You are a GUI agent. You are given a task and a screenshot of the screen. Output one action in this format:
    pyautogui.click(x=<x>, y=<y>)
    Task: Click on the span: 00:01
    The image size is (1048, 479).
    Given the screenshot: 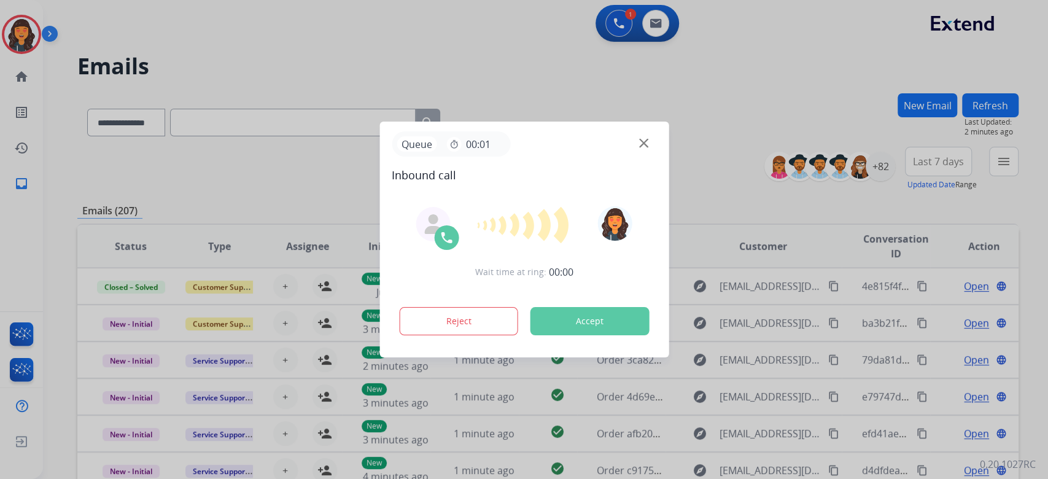 What is the action you would take?
    pyautogui.click(x=478, y=144)
    